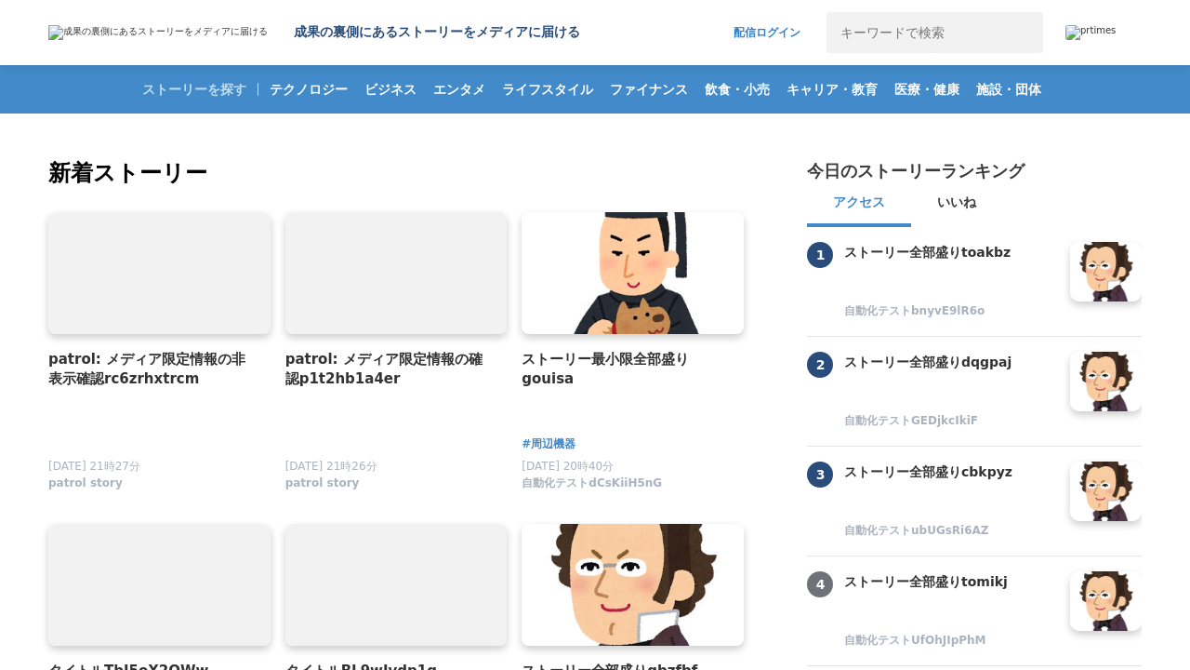  I want to click on a: 自動化テストGEDjkcIkiF, so click(950, 421).